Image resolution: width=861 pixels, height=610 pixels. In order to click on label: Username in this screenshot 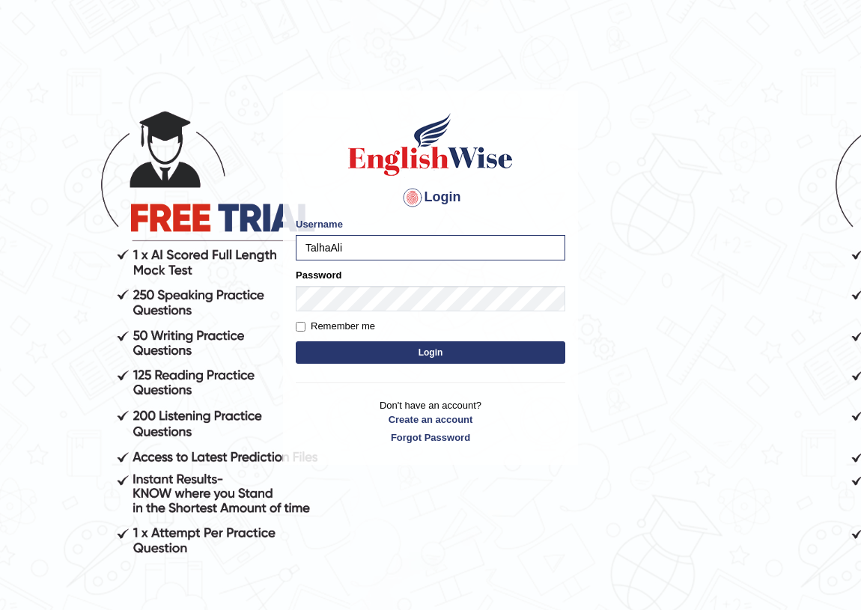, I will do `click(319, 224)`.